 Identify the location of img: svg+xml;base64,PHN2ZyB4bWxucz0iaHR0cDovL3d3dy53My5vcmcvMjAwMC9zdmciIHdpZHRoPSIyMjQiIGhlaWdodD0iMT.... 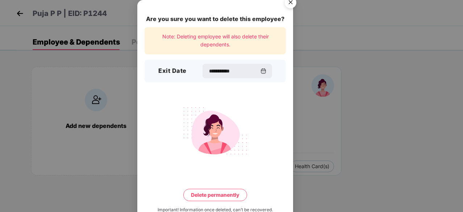
(215, 131).